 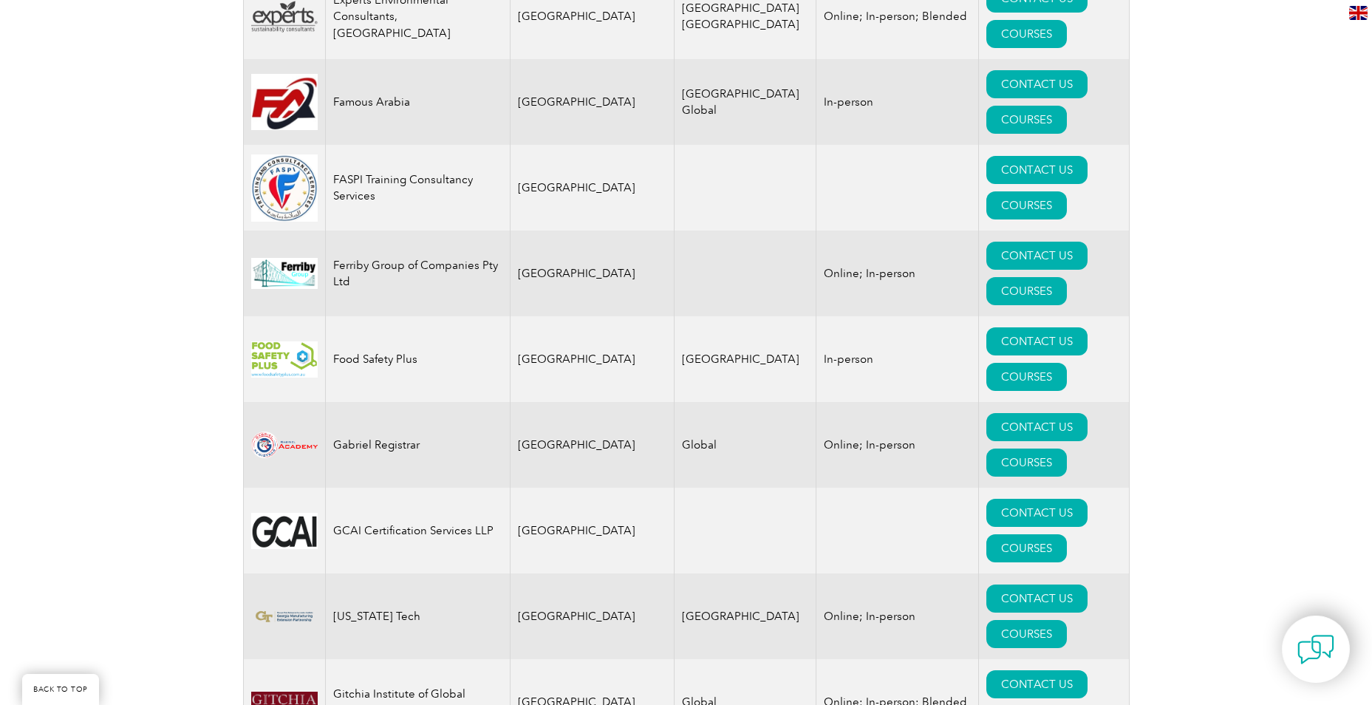 I want to click on img: 4c223d1d-751d-ea11-a811-000d3a79722d-logo.jpg, so click(x=284, y=102).